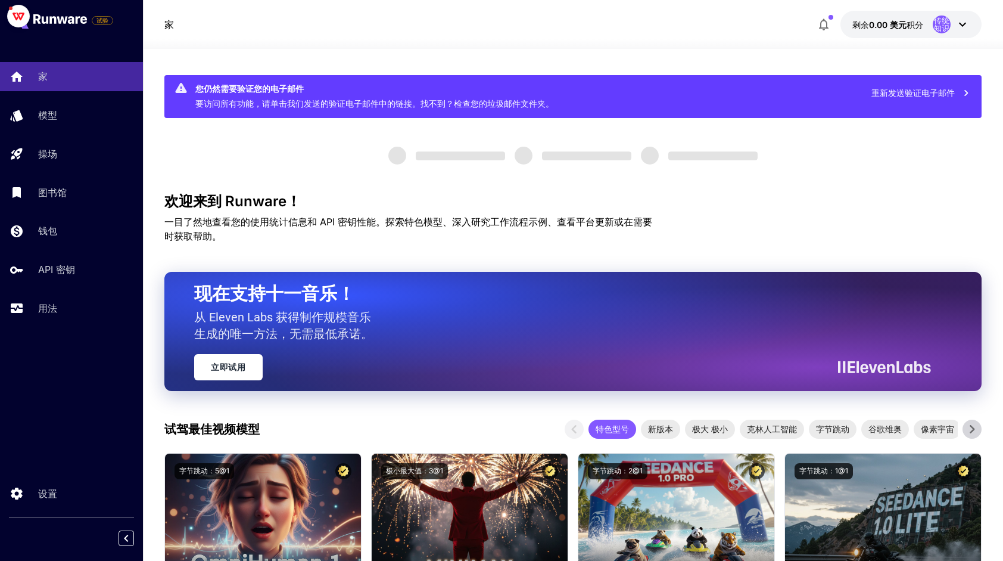 This screenshot has width=1003, height=561. Describe the element at coordinates (942, 24) in the screenshot. I see `div: 传统知识` at that location.